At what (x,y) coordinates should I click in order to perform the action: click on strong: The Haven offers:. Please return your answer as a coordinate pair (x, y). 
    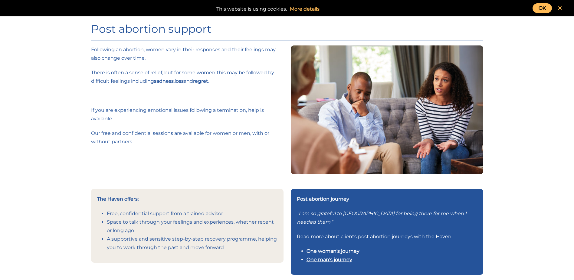
    Looking at the image, I should click on (118, 199).